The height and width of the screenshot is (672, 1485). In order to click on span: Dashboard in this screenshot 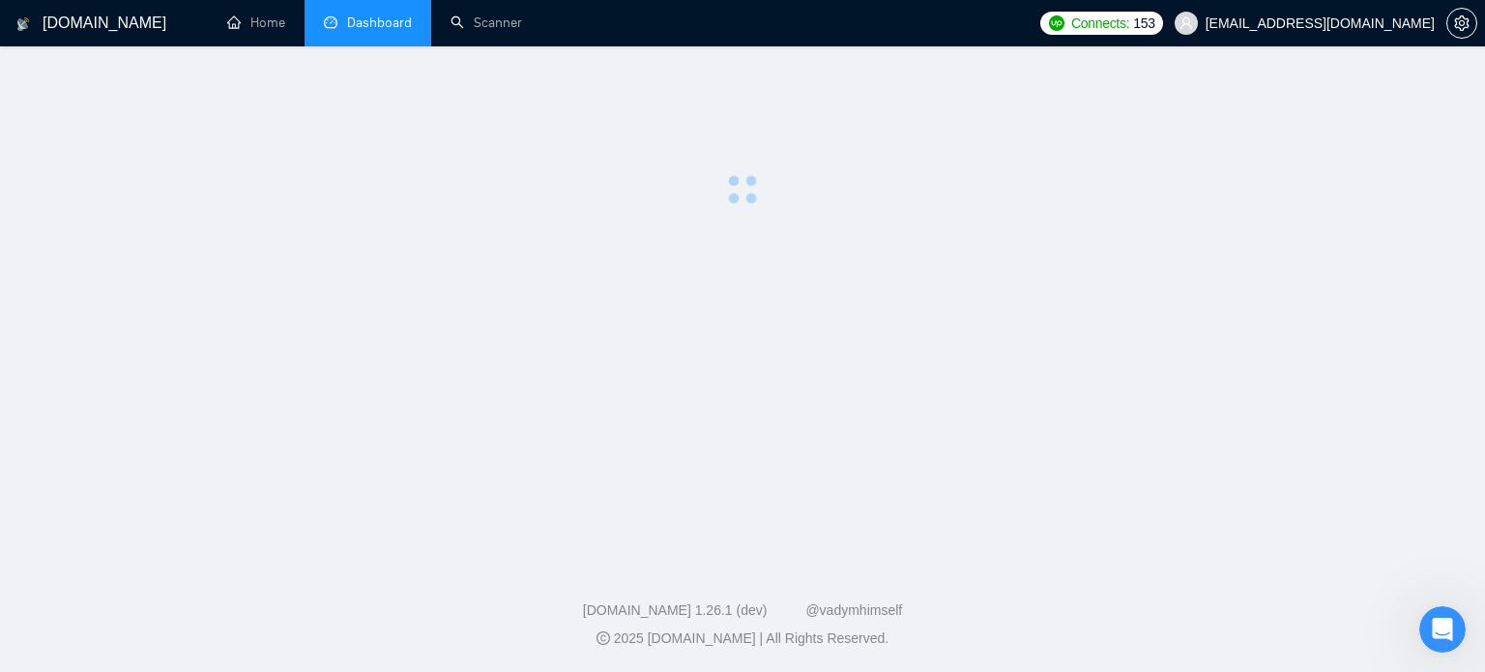, I will do `click(379, 22)`.